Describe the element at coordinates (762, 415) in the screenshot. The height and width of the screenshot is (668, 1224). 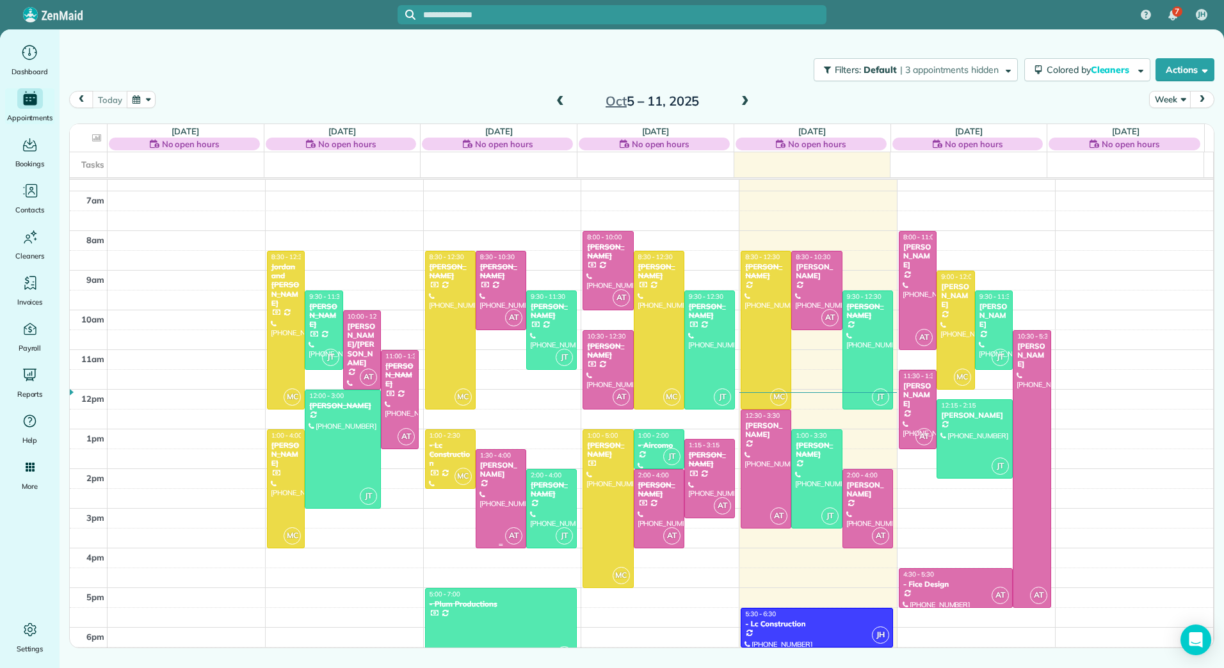
I see `span: 12:30 - 3:30` at that location.